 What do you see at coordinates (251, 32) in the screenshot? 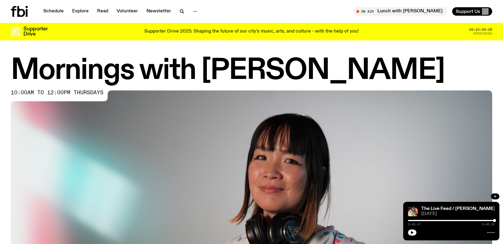
I see `p: Supporter Drive 2025: Shaping the future of our city’s music, arts, and culture - with the help o...` at bounding box center [251, 32].